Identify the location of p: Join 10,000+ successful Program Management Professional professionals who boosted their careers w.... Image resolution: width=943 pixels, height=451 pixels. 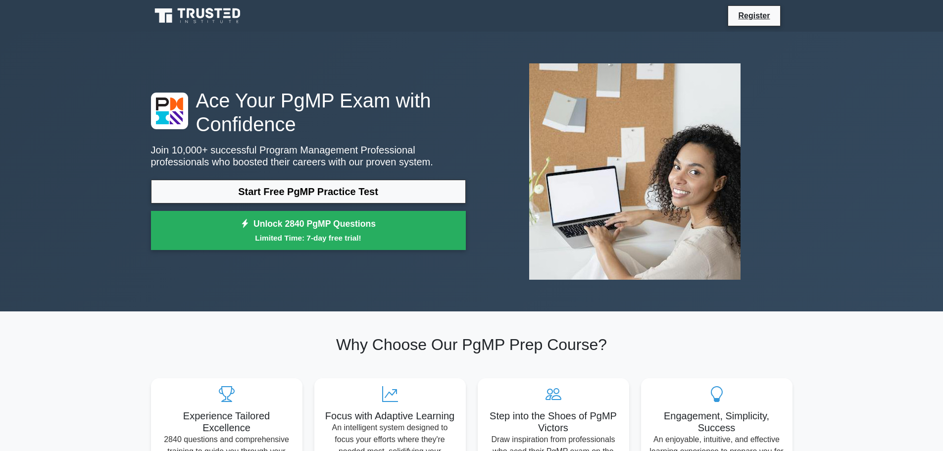
(309, 156).